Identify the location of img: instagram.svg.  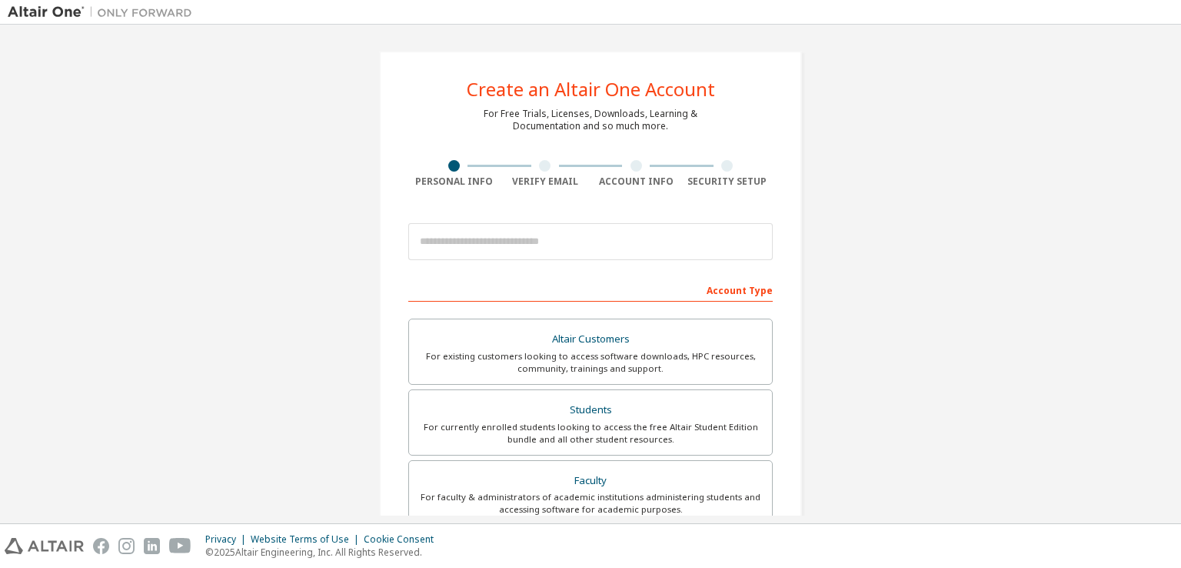
(126, 545).